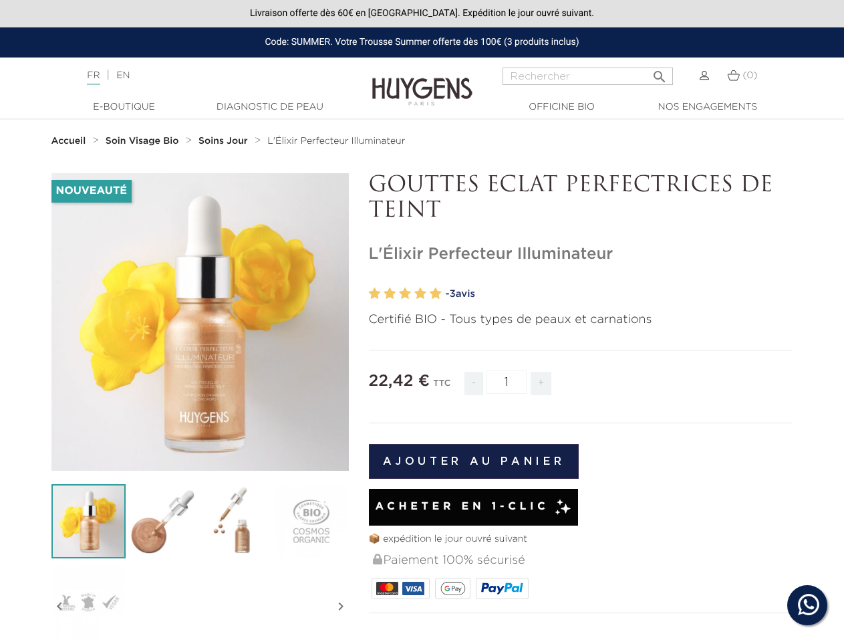 The image size is (844, 642). What do you see at coordinates (620, 294) in the screenshot?
I see `a: -3avis` at bounding box center [620, 294].